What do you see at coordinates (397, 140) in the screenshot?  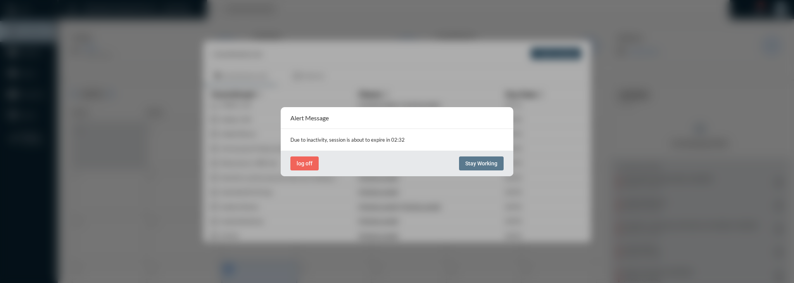 I see `p: Due to inactivity, session is about to expire in 02:32` at bounding box center [397, 140].